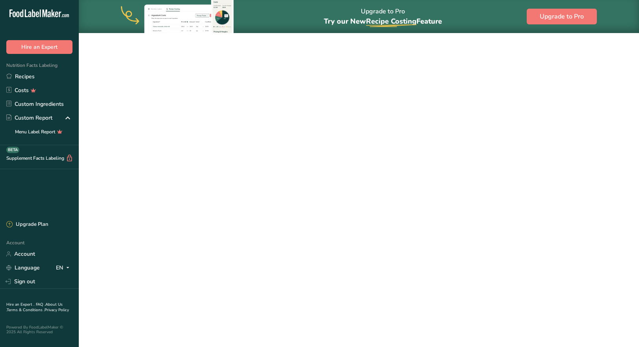 The image size is (639, 347). What do you see at coordinates (41, 305) in the screenshot?
I see `a: FAQ .` at bounding box center [41, 305].